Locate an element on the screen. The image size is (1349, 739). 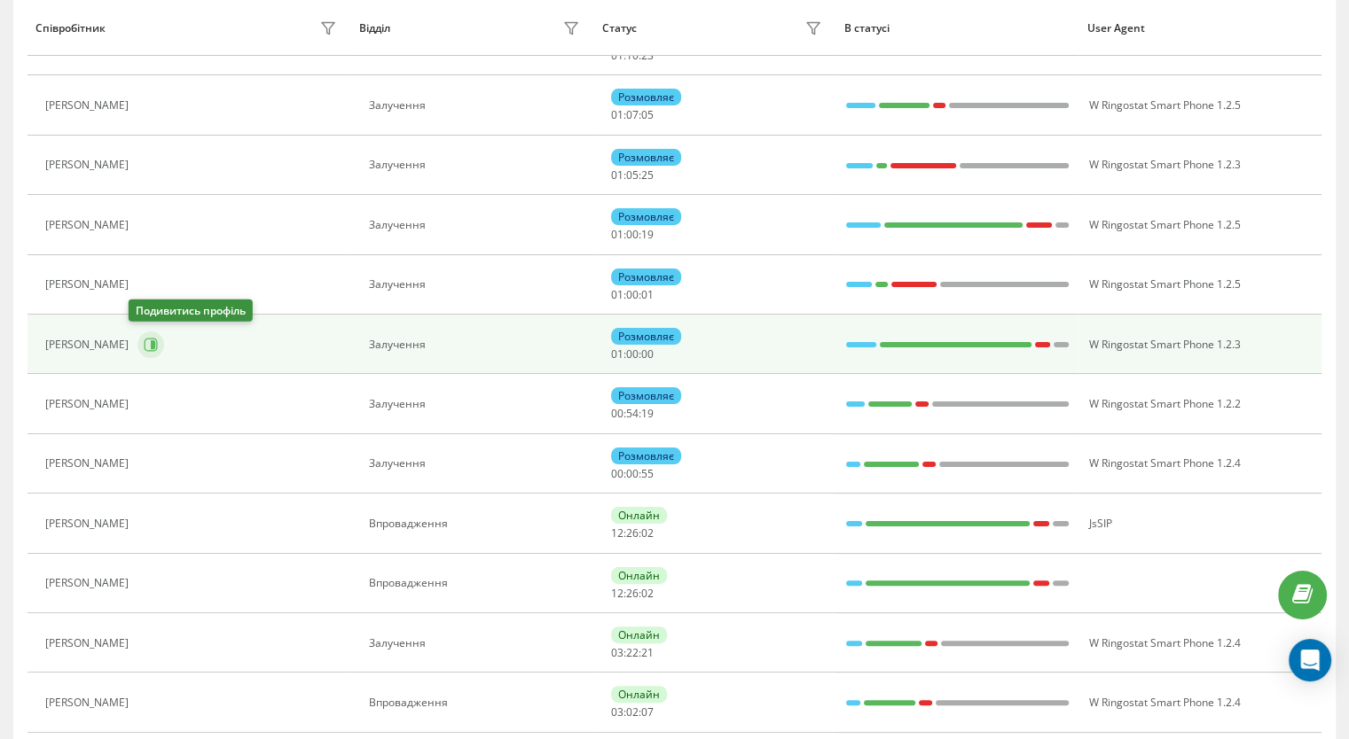
span: JsSIP is located at coordinates (1099, 523).